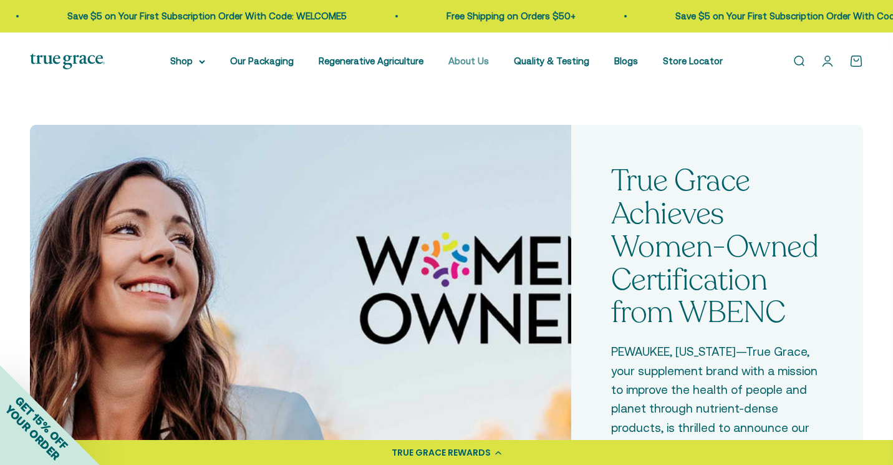 The width and height of the screenshot is (893, 465). What do you see at coordinates (626, 61) in the screenshot?
I see `a: Blogs` at bounding box center [626, 61].